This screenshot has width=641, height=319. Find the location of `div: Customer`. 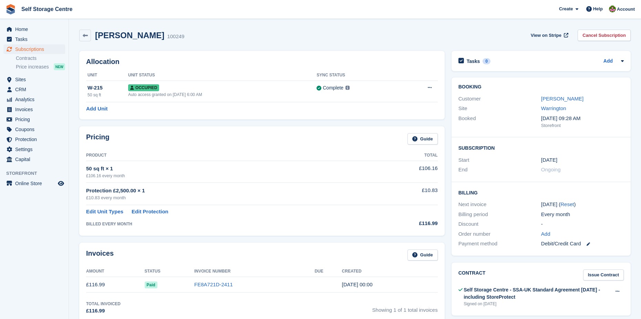

div: Customer is located at coordinates (500, 99).